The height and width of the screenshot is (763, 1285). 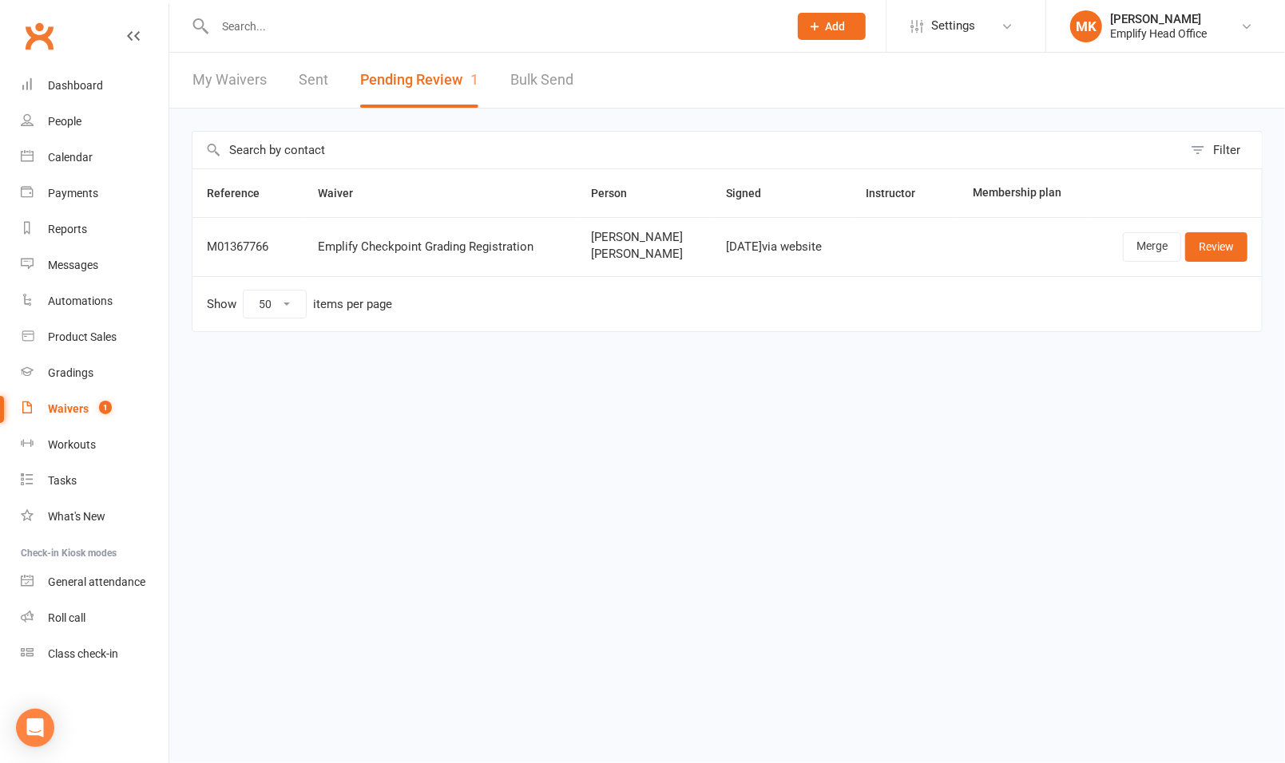 I want to click on span: Add, so click(x=835, y=26).